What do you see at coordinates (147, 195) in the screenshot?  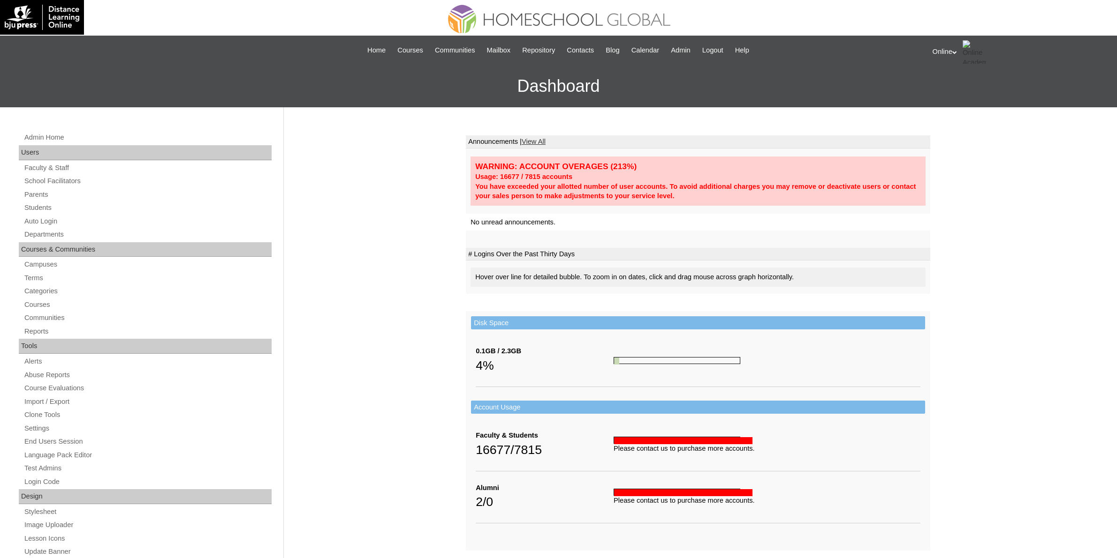 I see `a: Parents` at bounding box center [147, 195].